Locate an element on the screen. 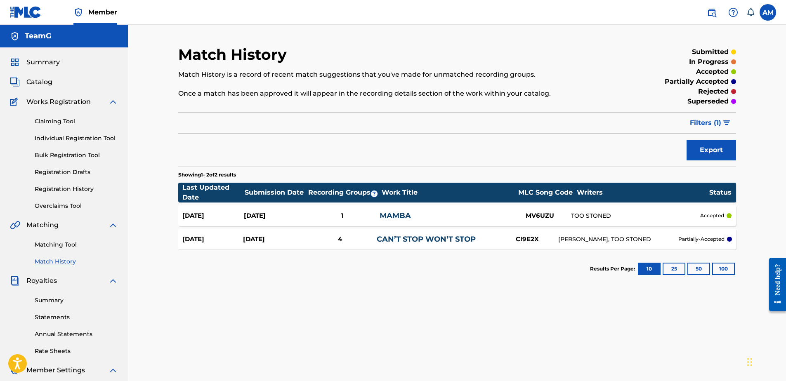  p: in progress is located at coordinates (709, 62).